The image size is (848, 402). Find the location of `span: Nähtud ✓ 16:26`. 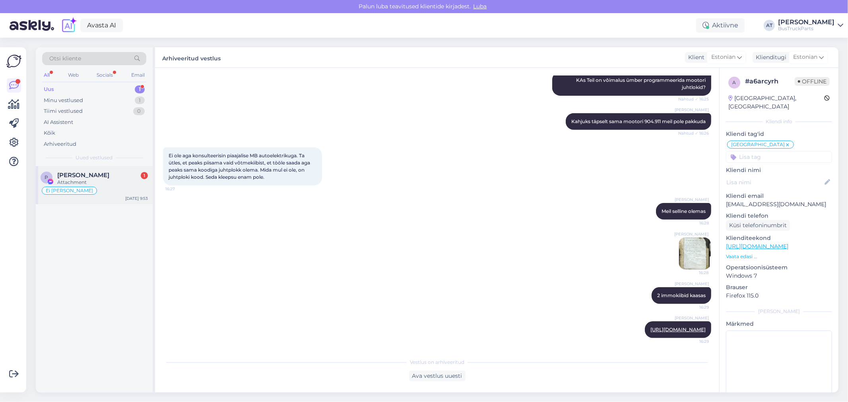

span: Nähtud ✓ 16:26 is located at coordinates (693, 133).